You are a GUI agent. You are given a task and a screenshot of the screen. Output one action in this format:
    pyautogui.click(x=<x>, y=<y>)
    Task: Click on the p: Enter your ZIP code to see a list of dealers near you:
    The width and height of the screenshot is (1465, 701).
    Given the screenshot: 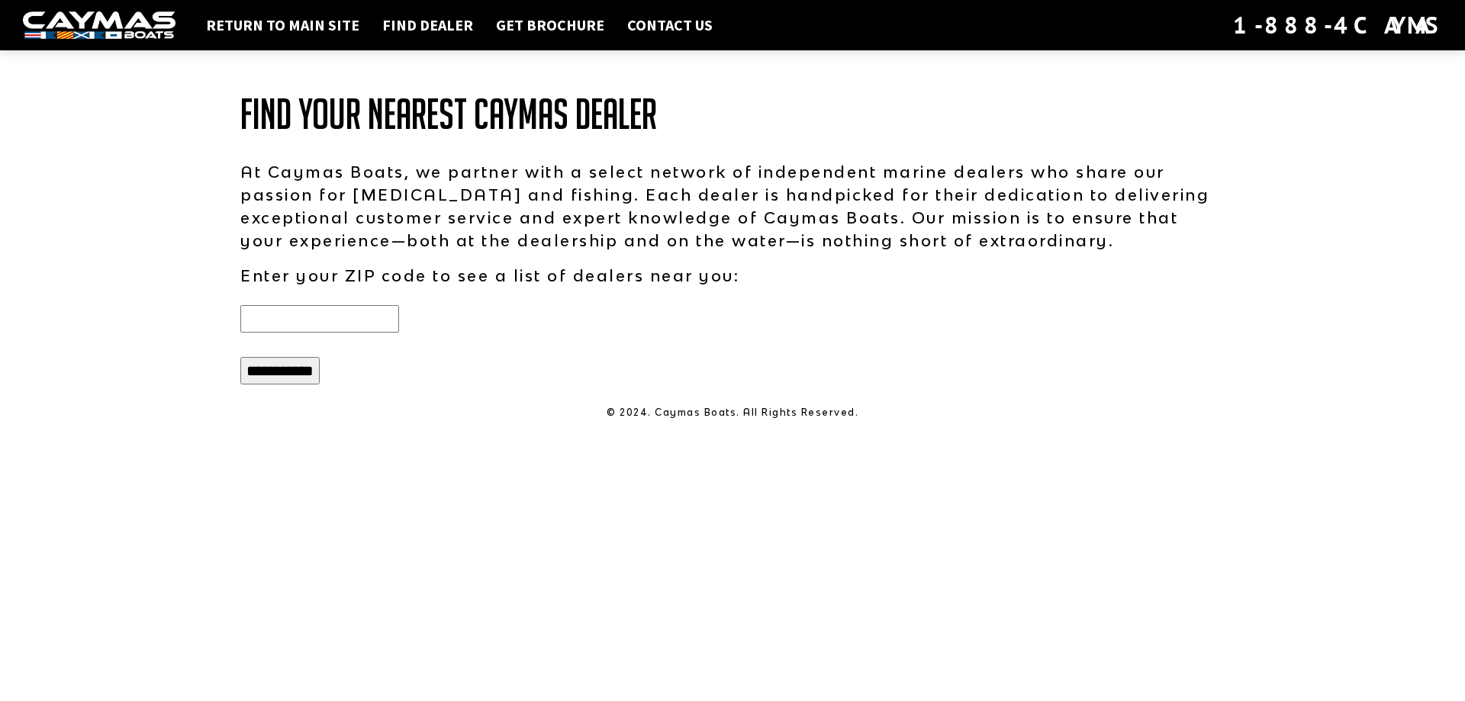 What is the action you would take?
    pyautogui.click(x=733, y=275)
    